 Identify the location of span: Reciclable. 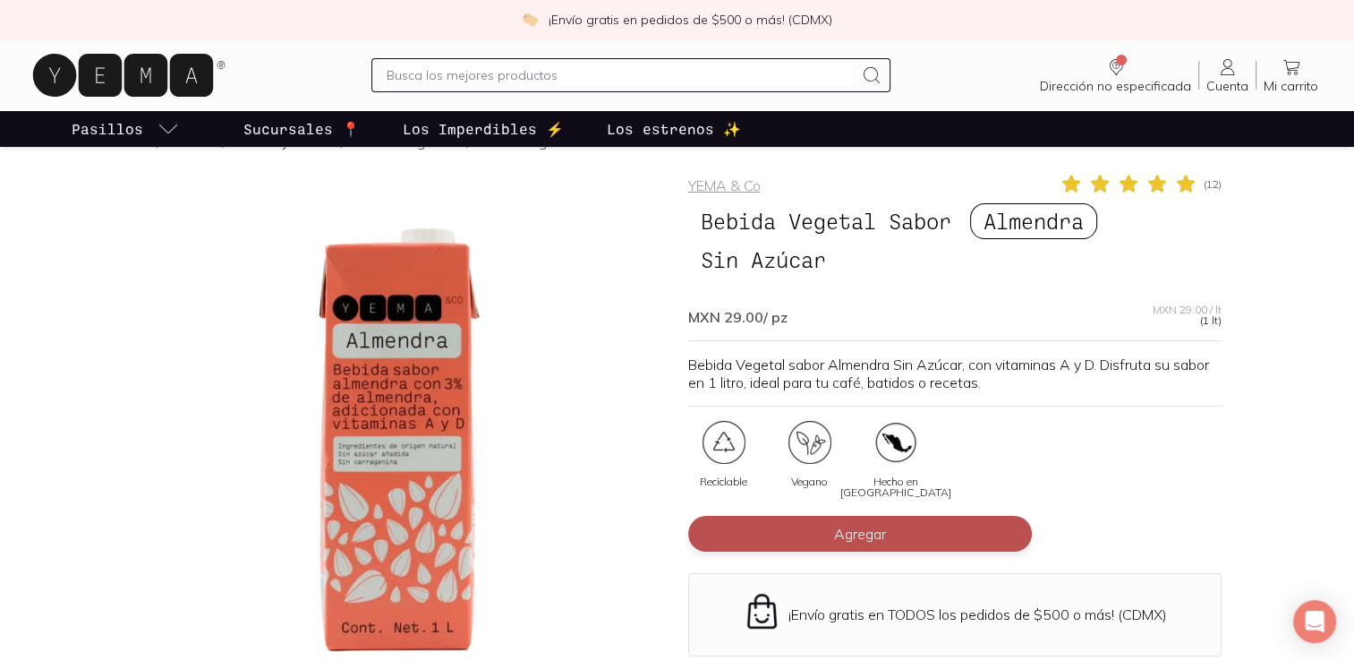
(723, 482).